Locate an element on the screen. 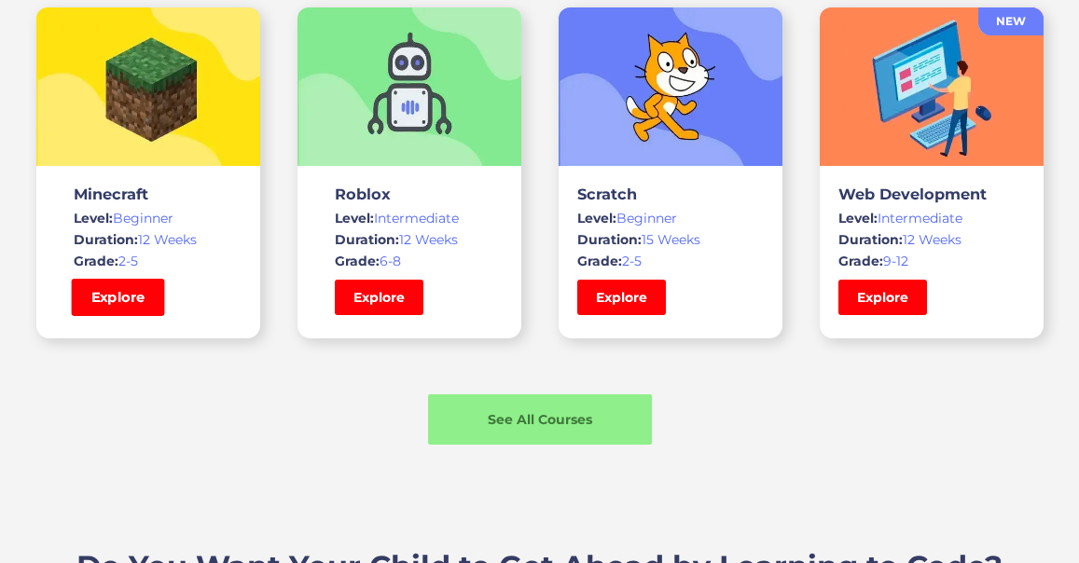 The image size is (1079, 563). div: 6-8 is located at coordinates (409, 261).